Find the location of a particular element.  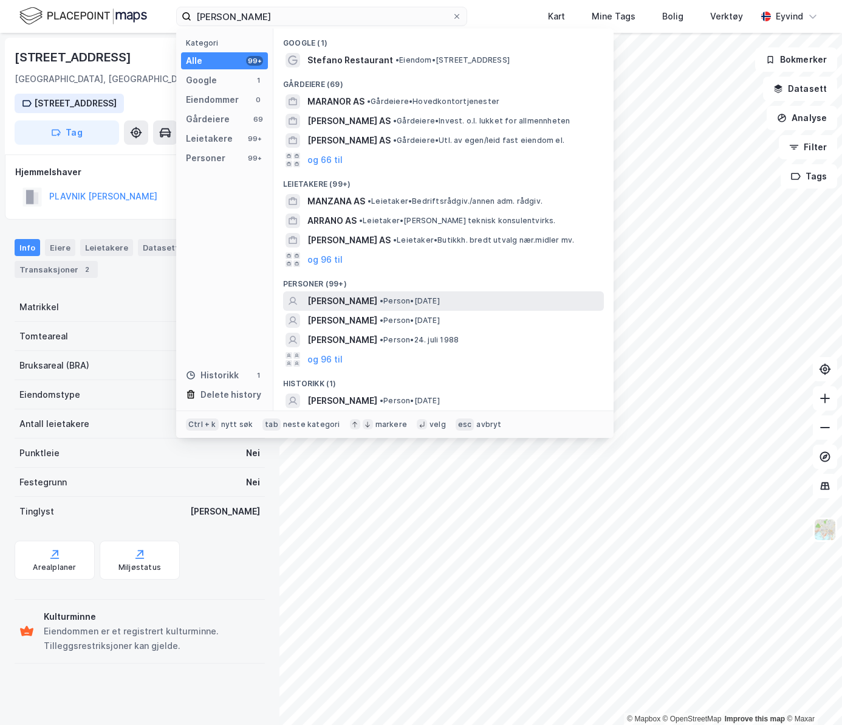

div: velg is located at coordinates (438, 424).